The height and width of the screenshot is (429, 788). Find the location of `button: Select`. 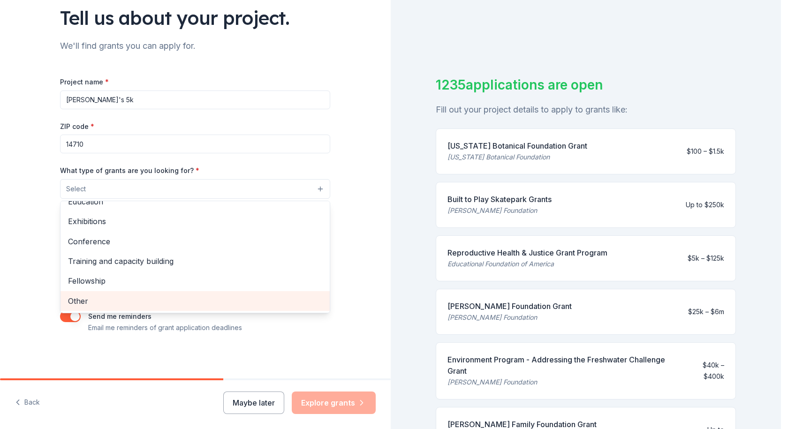

button: Select is located at coordinates (195, 189).